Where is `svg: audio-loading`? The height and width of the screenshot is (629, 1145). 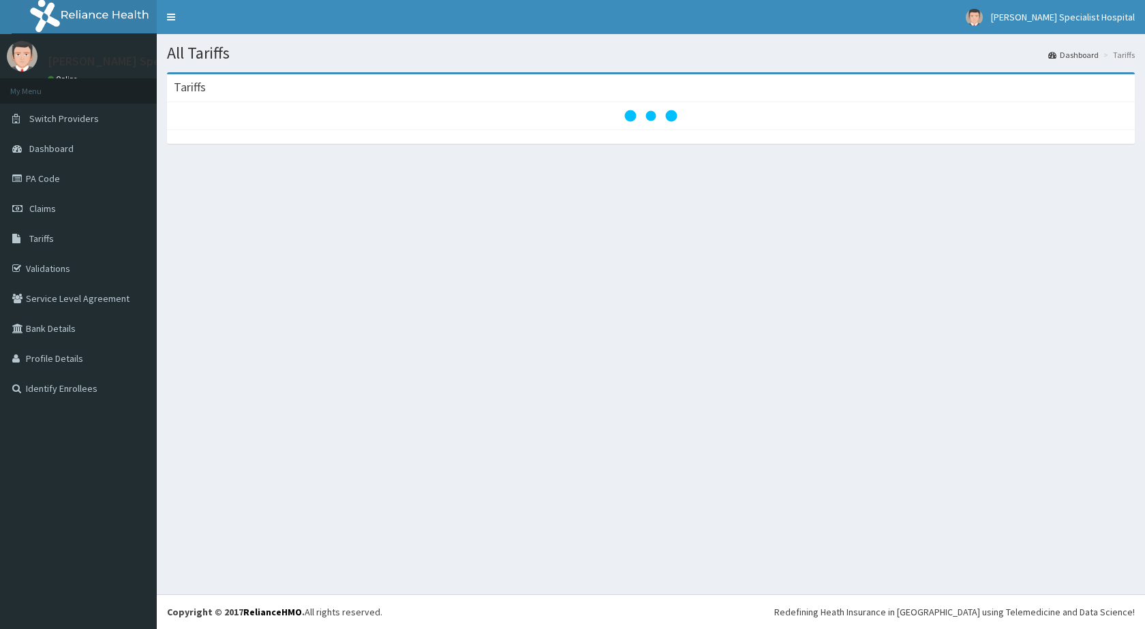 svg: audio-loading is located at coordinates (651, 116).